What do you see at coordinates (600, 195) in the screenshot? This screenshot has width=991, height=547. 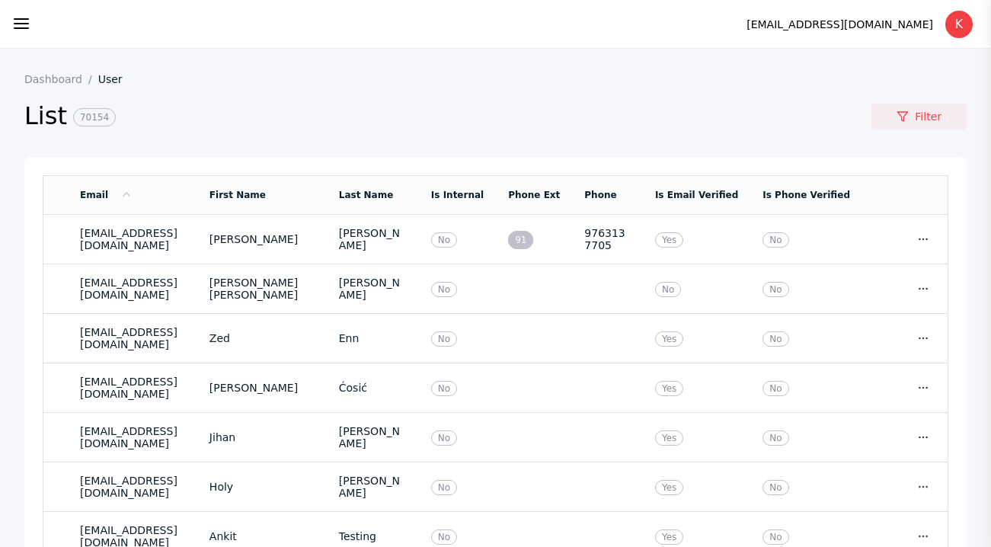 I see `a: Phone` at bounding box center [600, 195].